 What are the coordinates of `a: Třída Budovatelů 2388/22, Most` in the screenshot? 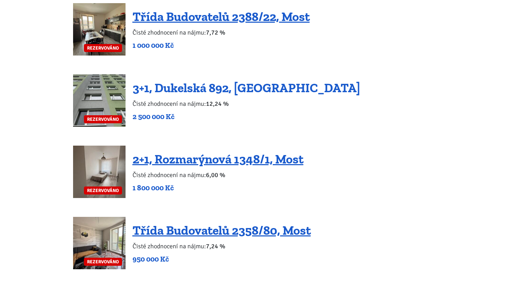 It's located at (221, 16).